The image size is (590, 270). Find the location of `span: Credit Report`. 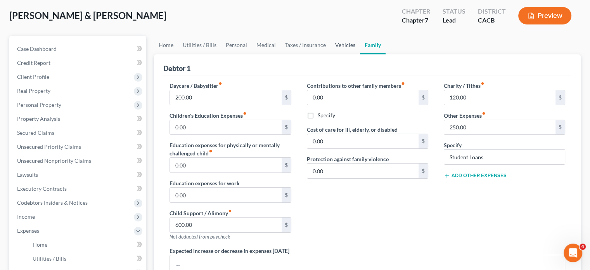

span: Credit Report is located at coordinates (34, 62).